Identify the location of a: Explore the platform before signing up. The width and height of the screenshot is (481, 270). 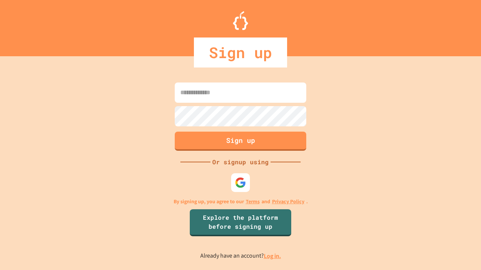
(240, 223).